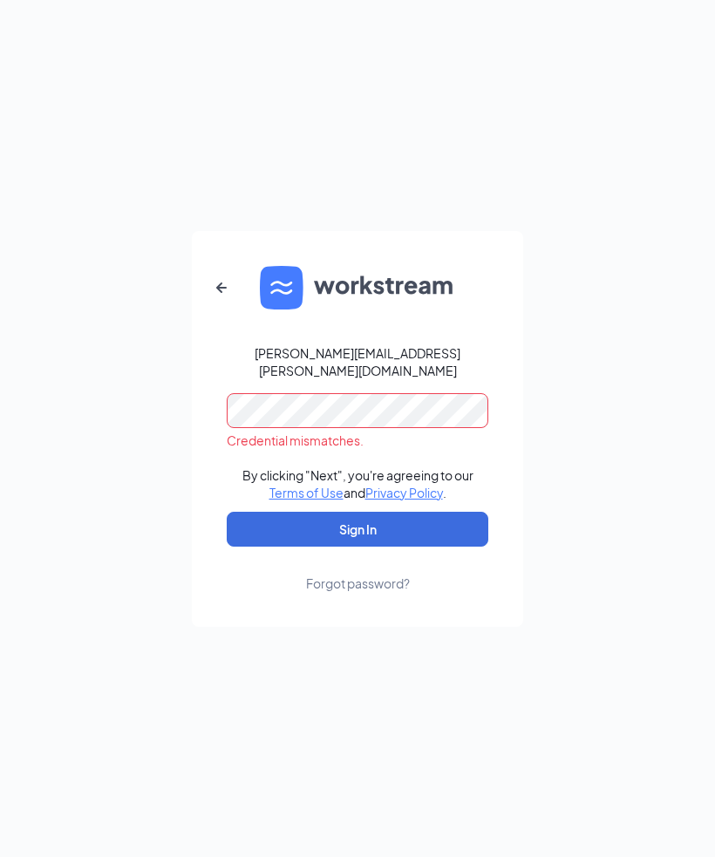 The height and width of the screenshot is (857, 715). Describe the element at coordinates (358, 441) in the screenshot. I see `div: Credential mismatches.` at that location.